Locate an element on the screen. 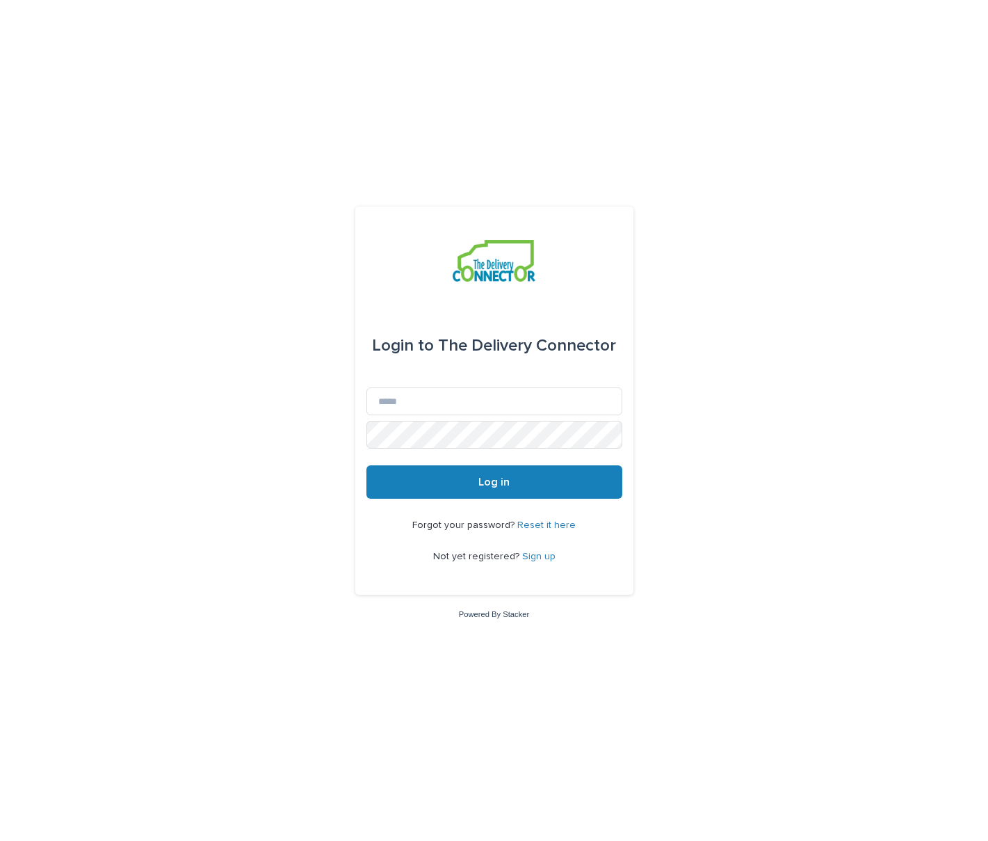 The image size is (988, 841). a: Reset it here is located at coordinates (547, 525).